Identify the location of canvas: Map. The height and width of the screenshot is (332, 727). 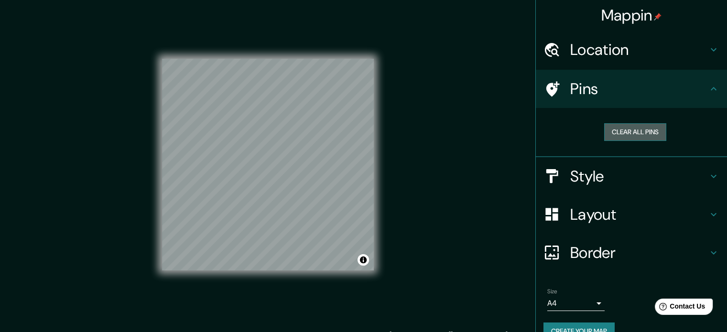
(268, 164).